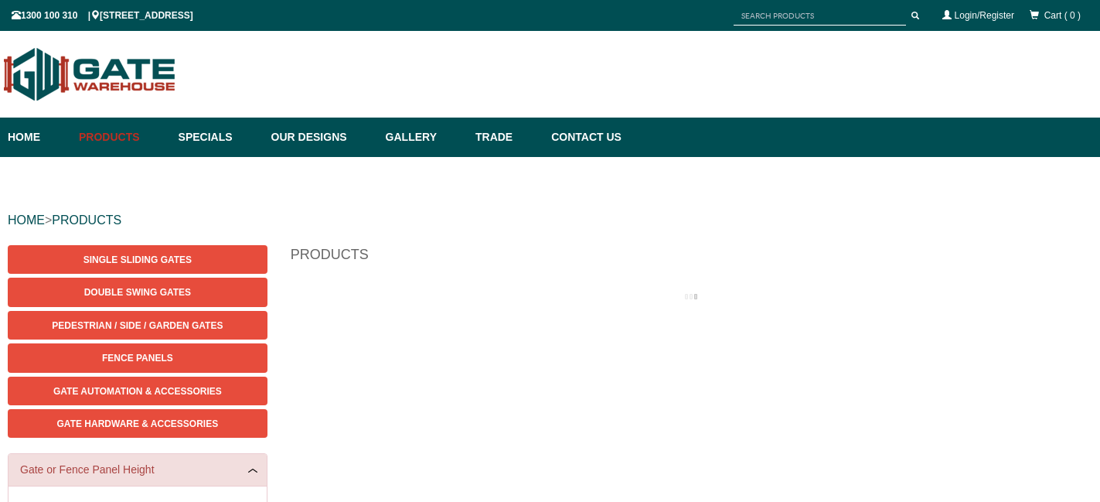 The height and width of the screenshot is (502, 1100). Describe the element at coordinates (138, 391) in the screenshot. I see `span: Gate Automation & Accessories` at that location.